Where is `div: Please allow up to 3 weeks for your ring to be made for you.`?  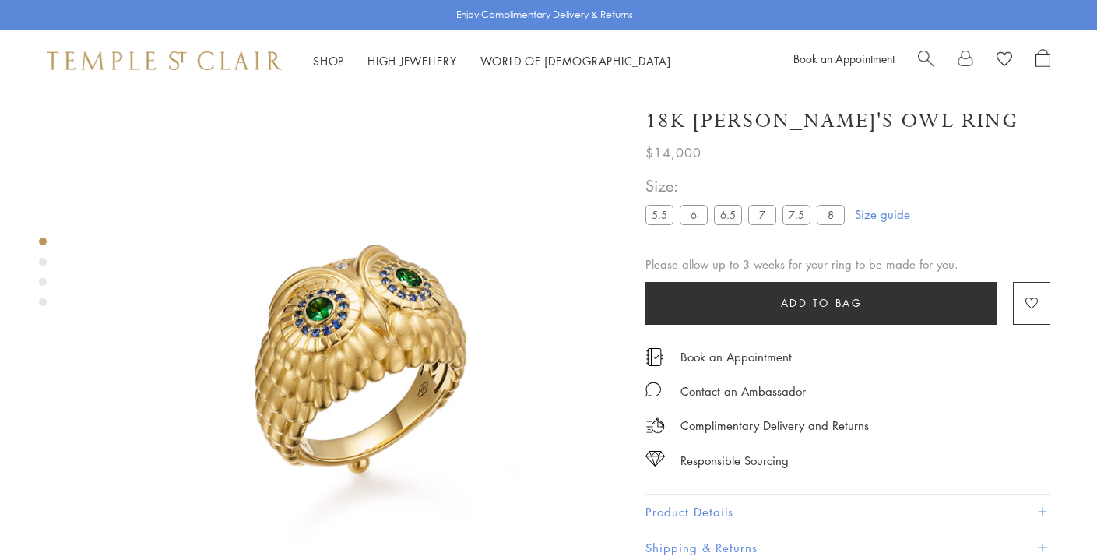 div: Please allow up to 3 weeks for your ring to be made for you. is located at coordinates (848, 264).